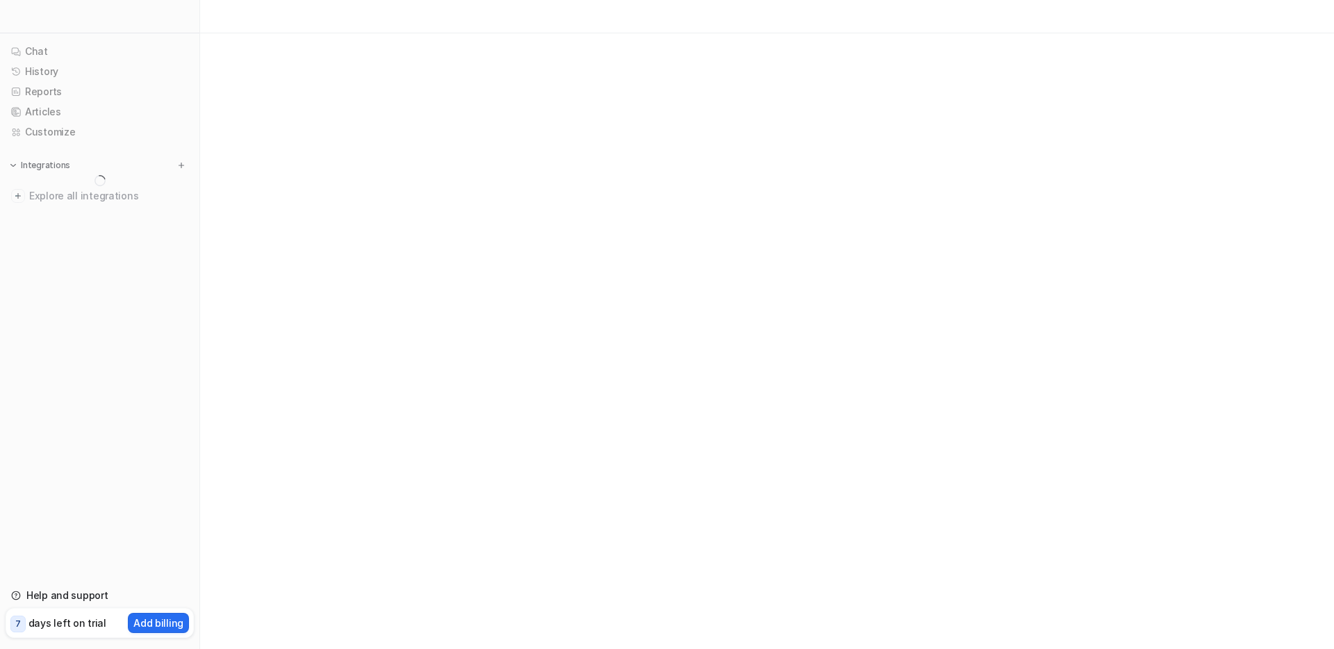  What do you see at coordinates (158, 623) in the screenshot?
I see `button: Add billing` at bounding box center [158, 623].